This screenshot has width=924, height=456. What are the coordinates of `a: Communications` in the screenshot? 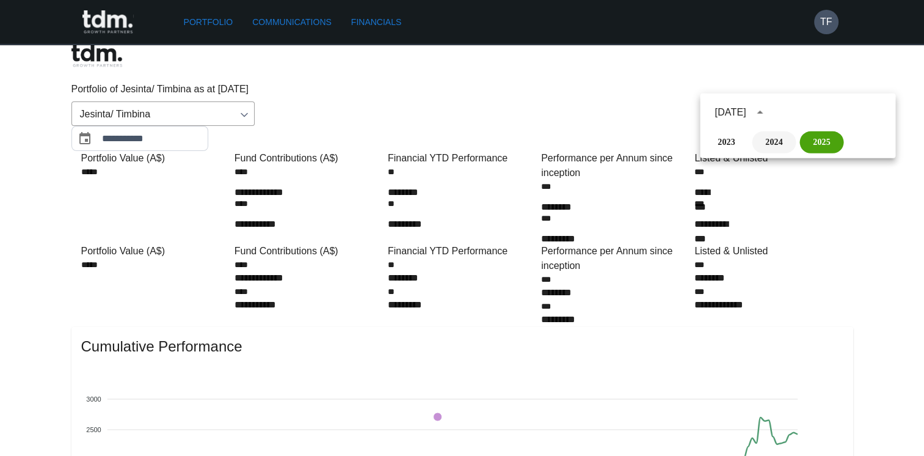 It's located at (292, 22).